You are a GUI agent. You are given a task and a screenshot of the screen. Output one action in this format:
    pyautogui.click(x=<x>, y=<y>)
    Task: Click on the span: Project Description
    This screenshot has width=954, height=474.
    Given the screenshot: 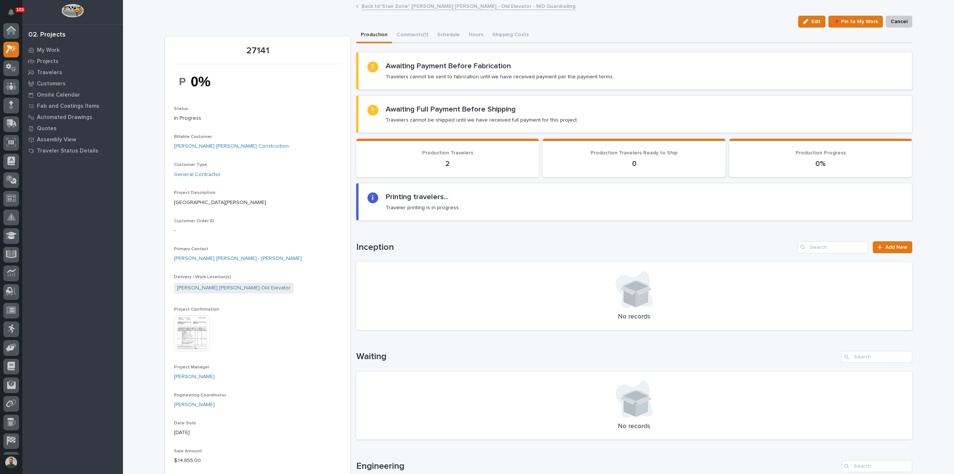 What is the action you would take?
    pyautogui.click(x=195, y=193)
    